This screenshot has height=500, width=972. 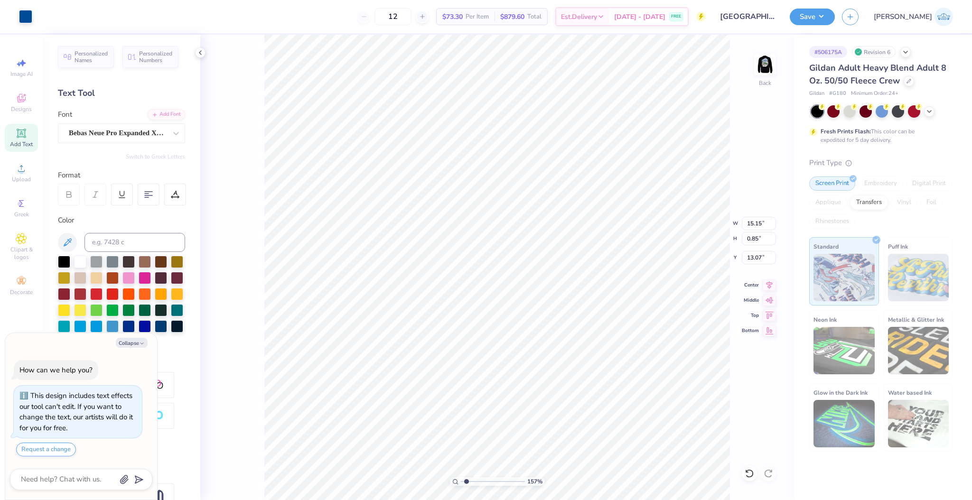 I want to click on div: Digital Print, so click(x=929, y=184).